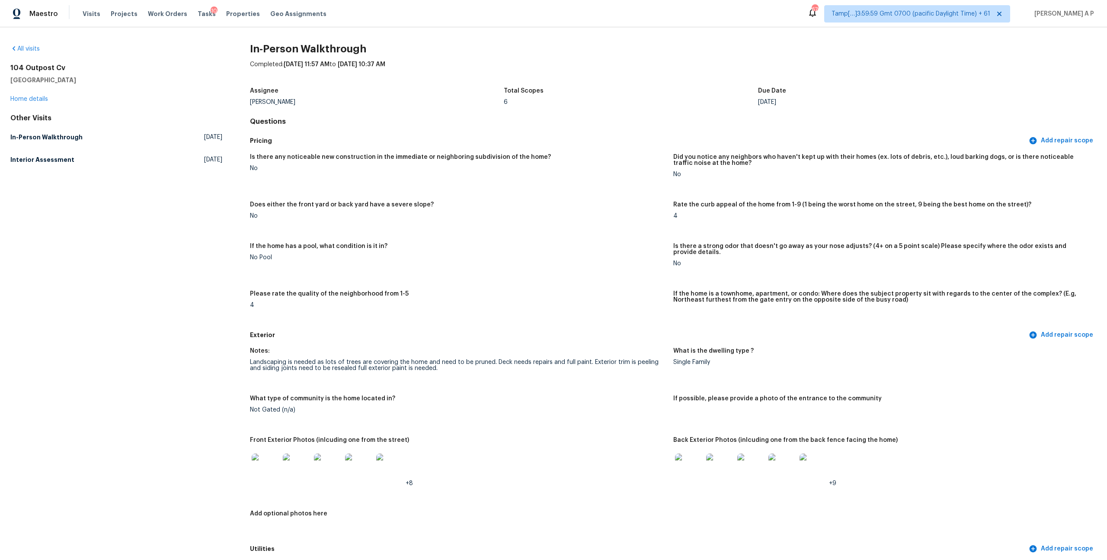 The image size is (1107, 560). I want to click on span: Tasks, so click(207, 14).